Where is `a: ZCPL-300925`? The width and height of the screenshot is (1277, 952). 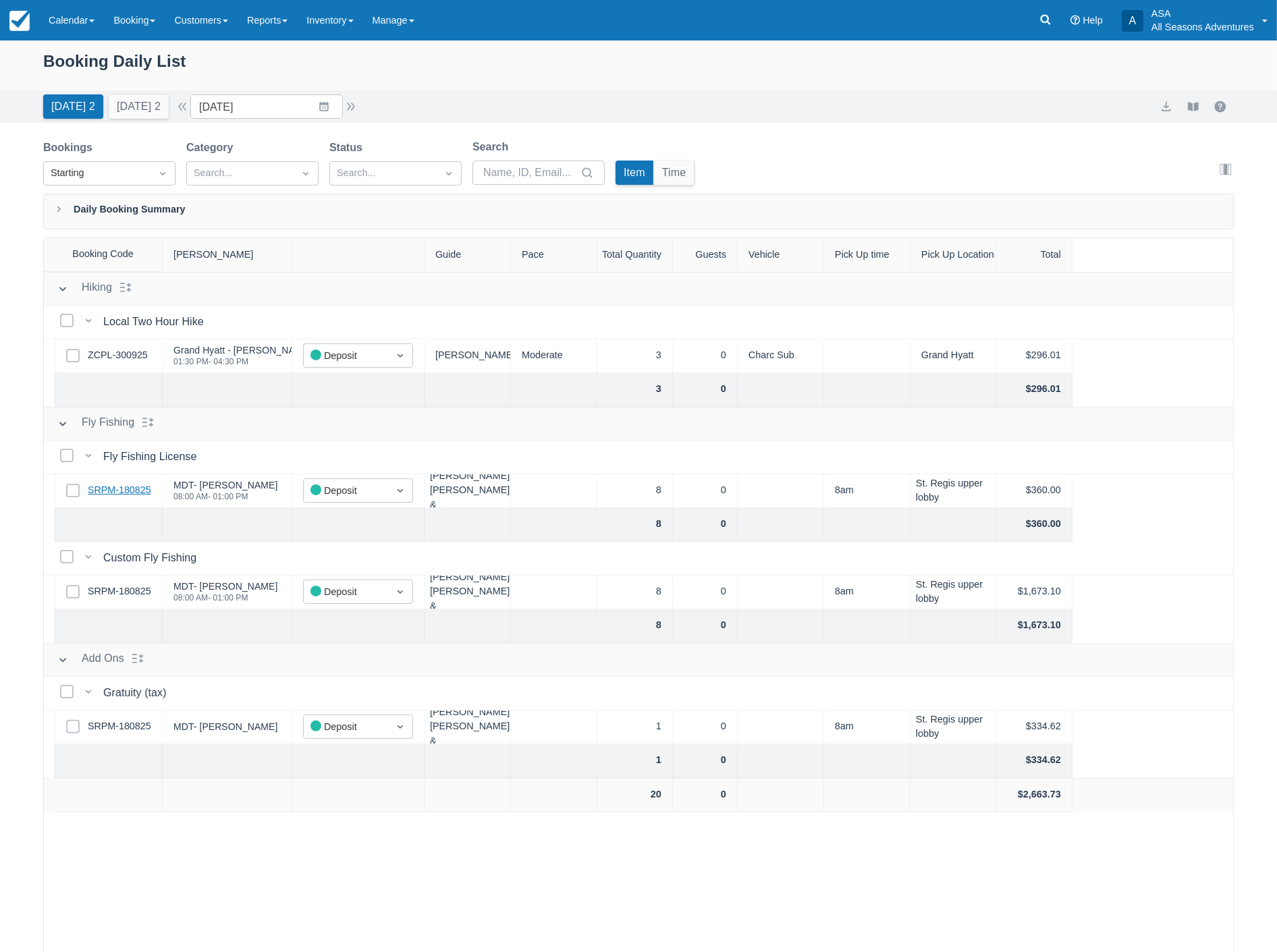 a: ZCPL-300925 is located at coordinates (118, 356).